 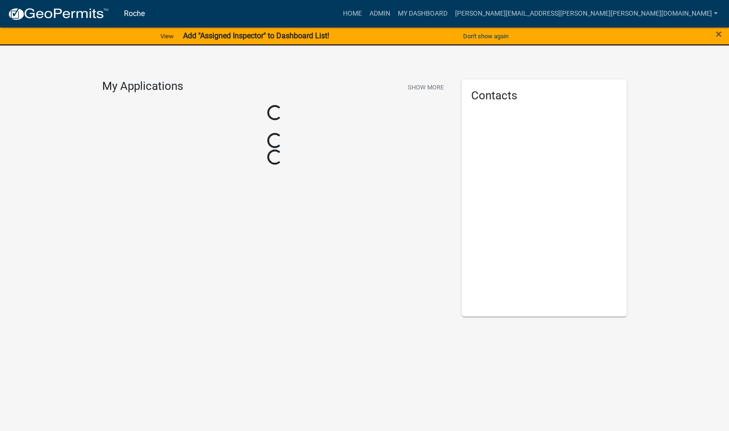 I want to click on a: Admin, so click(x=380, y=14).